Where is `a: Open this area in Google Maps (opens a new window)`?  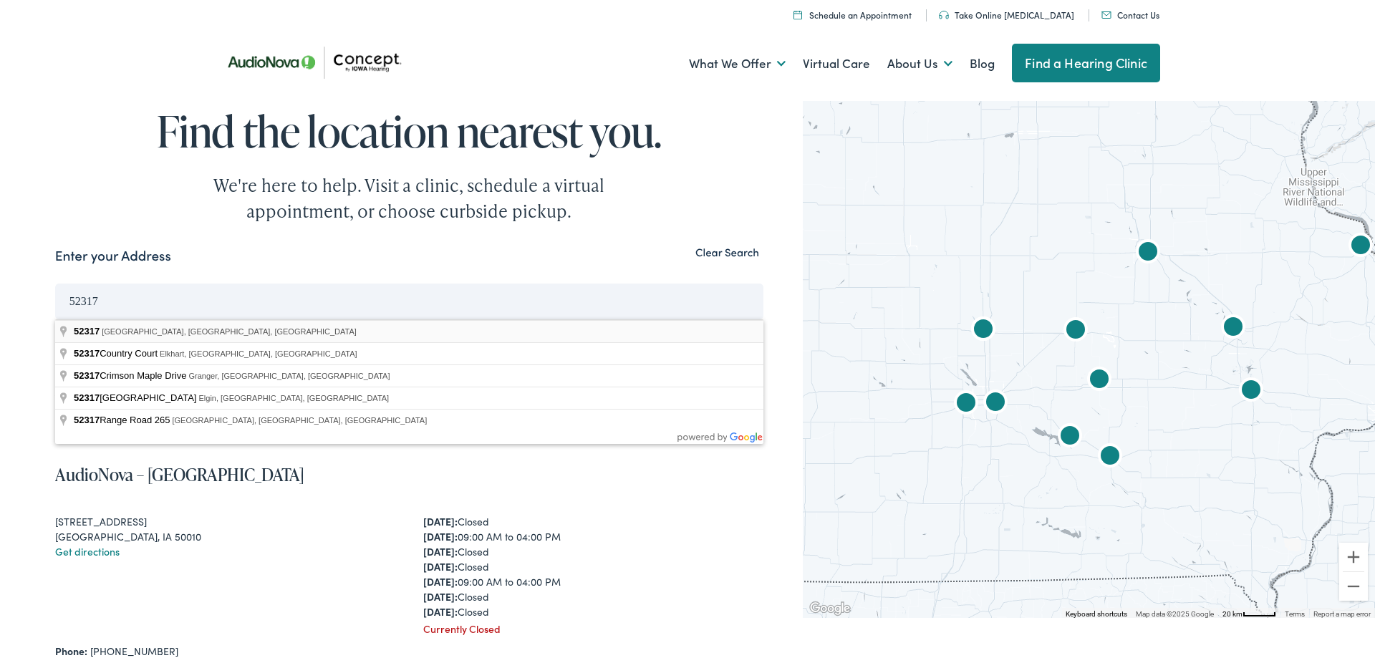
a: Open this area in Google Maps (opens a new window) is located at coordinates (830, 609).